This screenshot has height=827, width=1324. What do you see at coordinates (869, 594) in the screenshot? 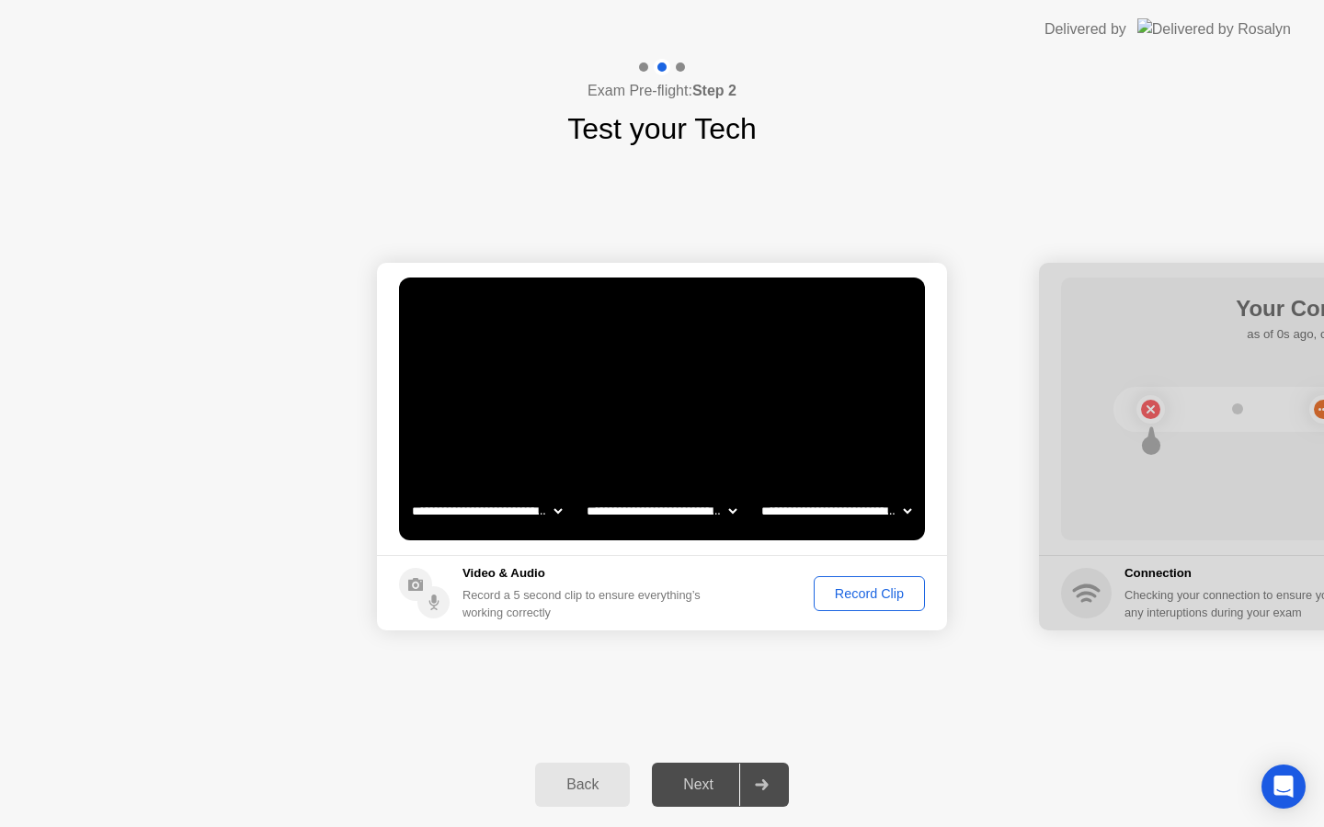
I see `button: Record Clip` at bounding box center [869, 594].